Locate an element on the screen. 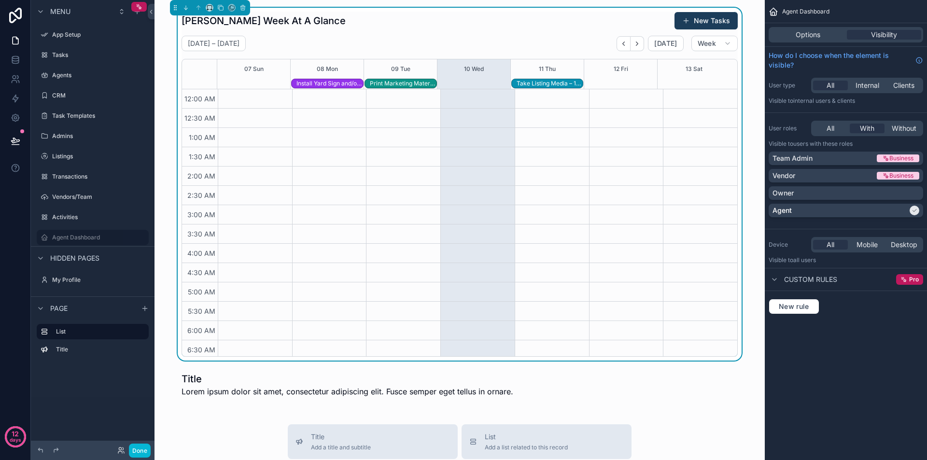 Image resolution: width=927 pixels, height=460 pixels. a: Activities is located at coordinates (93, 217).